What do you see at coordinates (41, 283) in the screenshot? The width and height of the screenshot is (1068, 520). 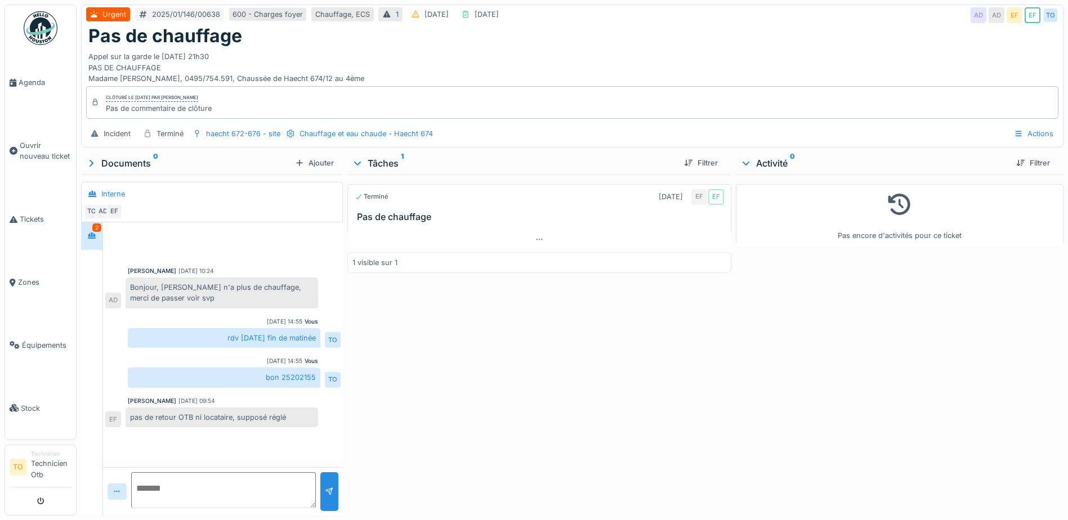 I see `a: Zones` at bounding box center [41, 283].